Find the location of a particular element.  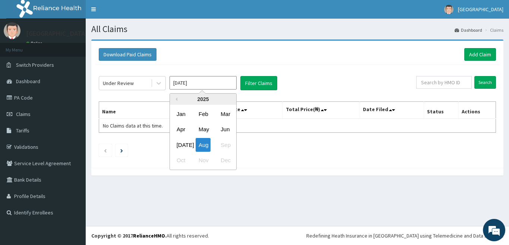

div: month 2025-08 is located at coordinates (203, 137).